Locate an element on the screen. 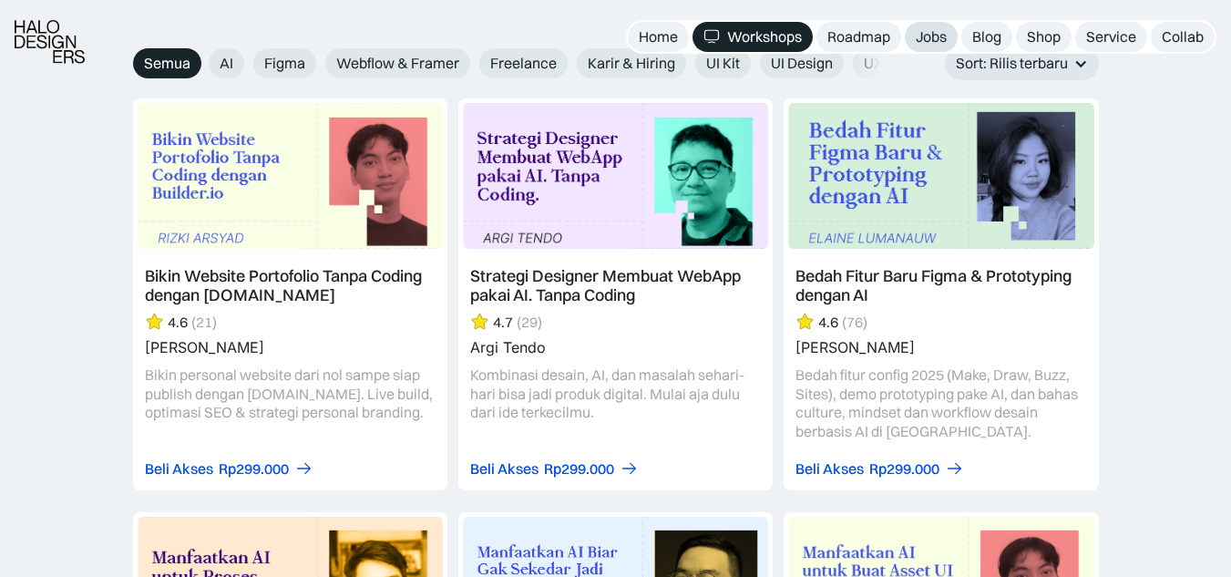  span: Semua is located at coordinates (167, 63).